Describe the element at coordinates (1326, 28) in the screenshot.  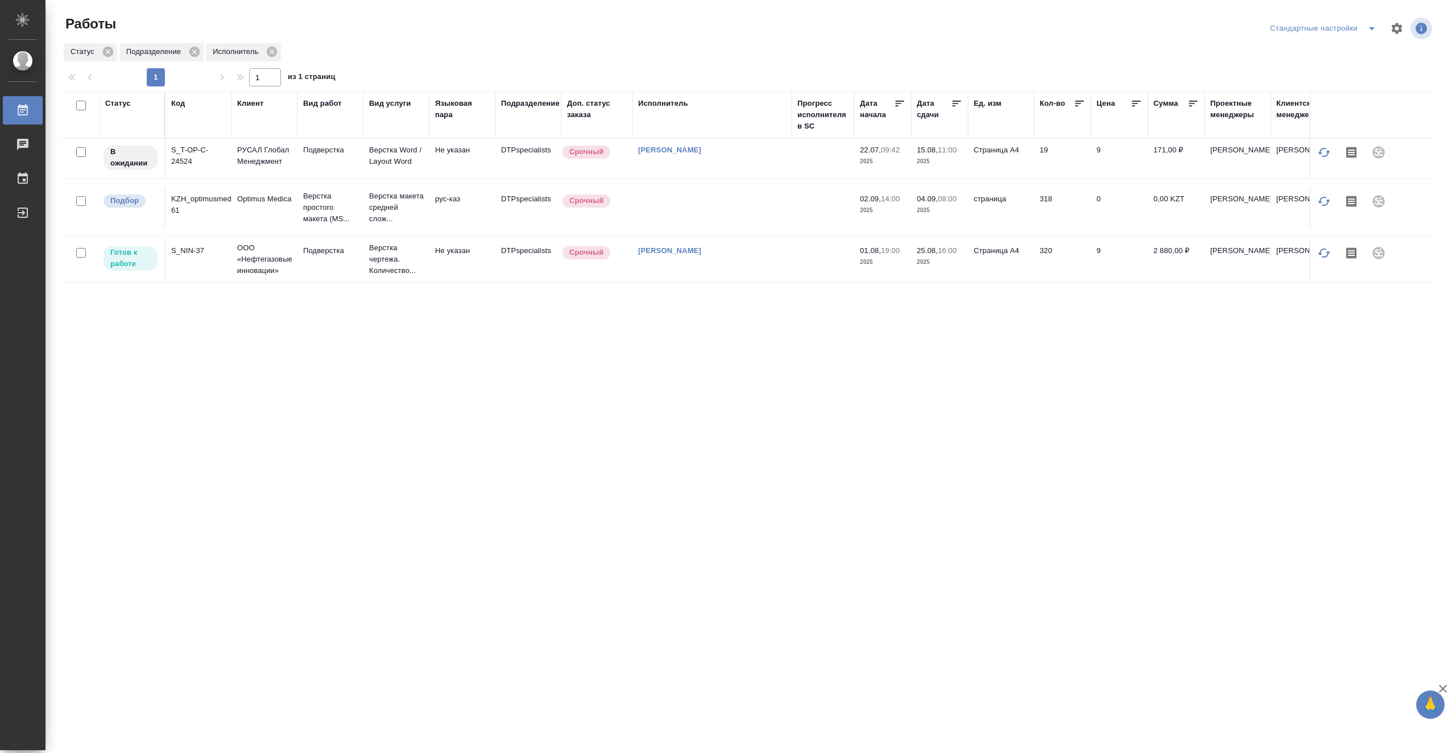
I see `div: split button` at that location.